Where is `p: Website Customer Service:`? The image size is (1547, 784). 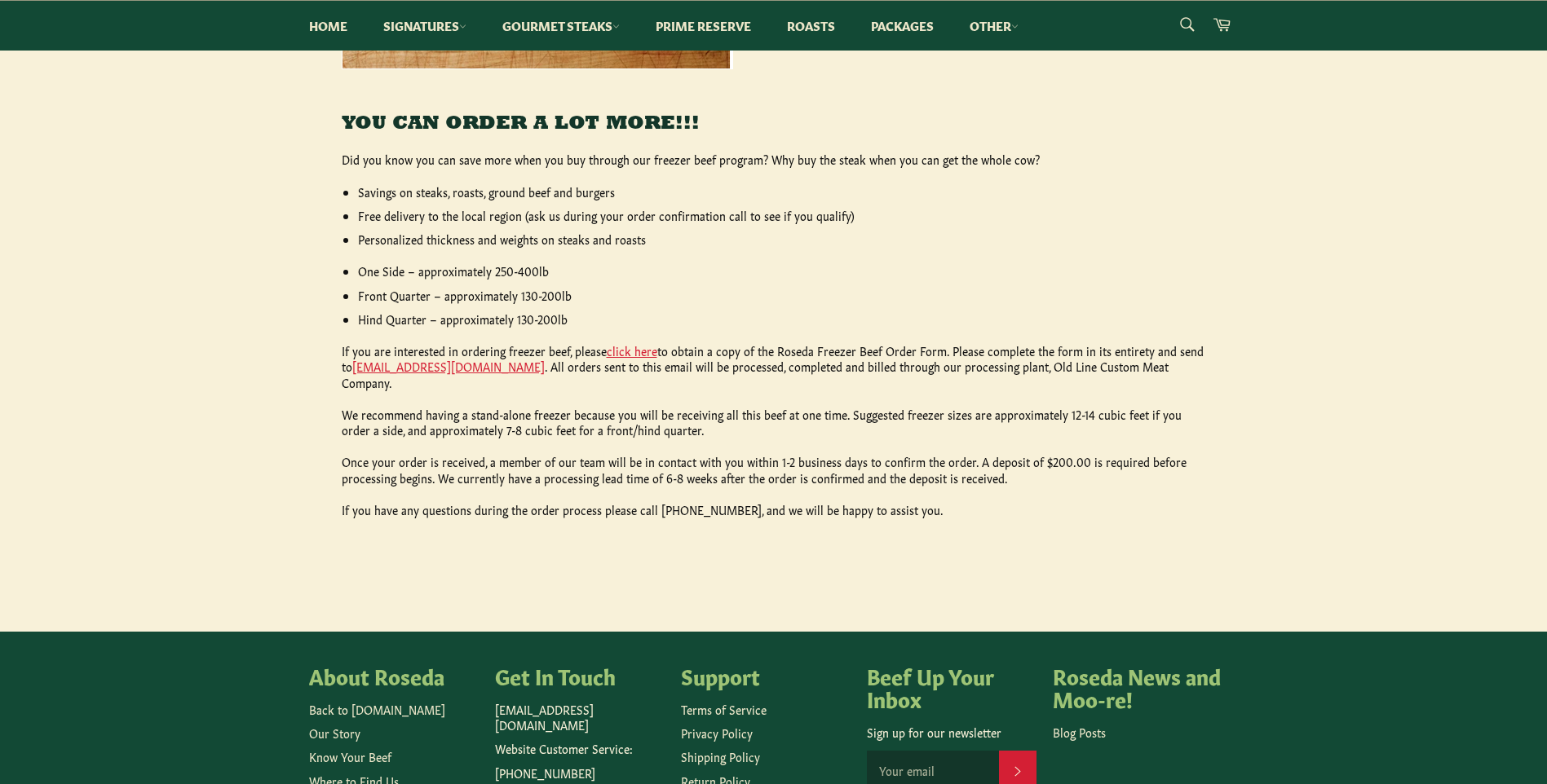 p: Website Customer Service: is located at coordinates (580, 748).